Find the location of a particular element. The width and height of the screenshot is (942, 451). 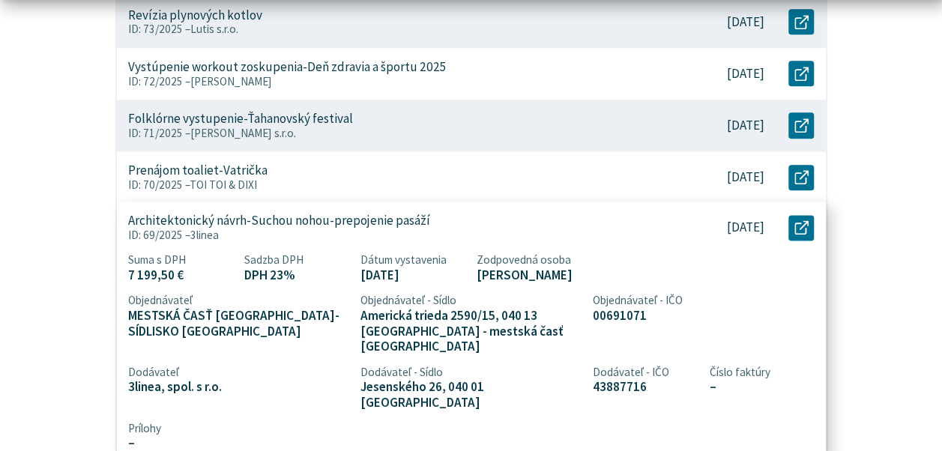

p: ID: 72/2025 – is located at coordinates (393, 82).